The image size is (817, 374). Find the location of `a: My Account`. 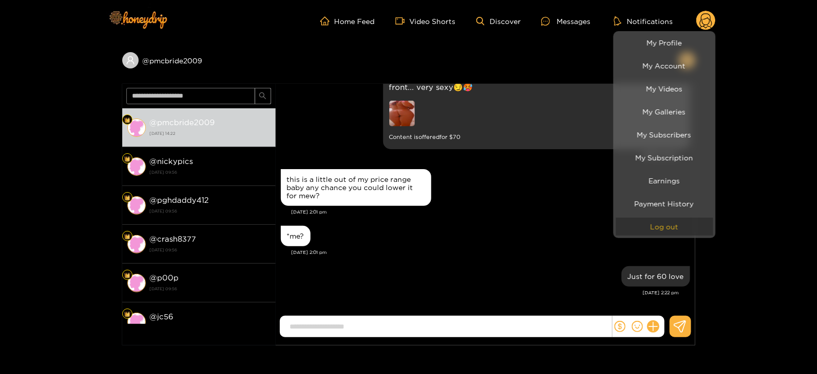

a: My Account is located at coordinates (664, 65).